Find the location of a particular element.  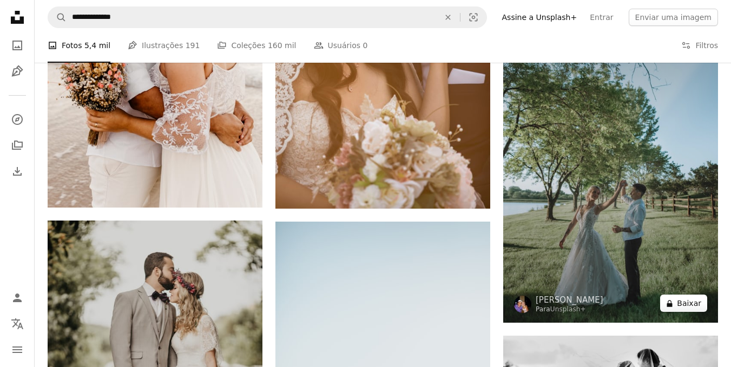

button: Enviar uma imagem is located at coordinates (673, 17).